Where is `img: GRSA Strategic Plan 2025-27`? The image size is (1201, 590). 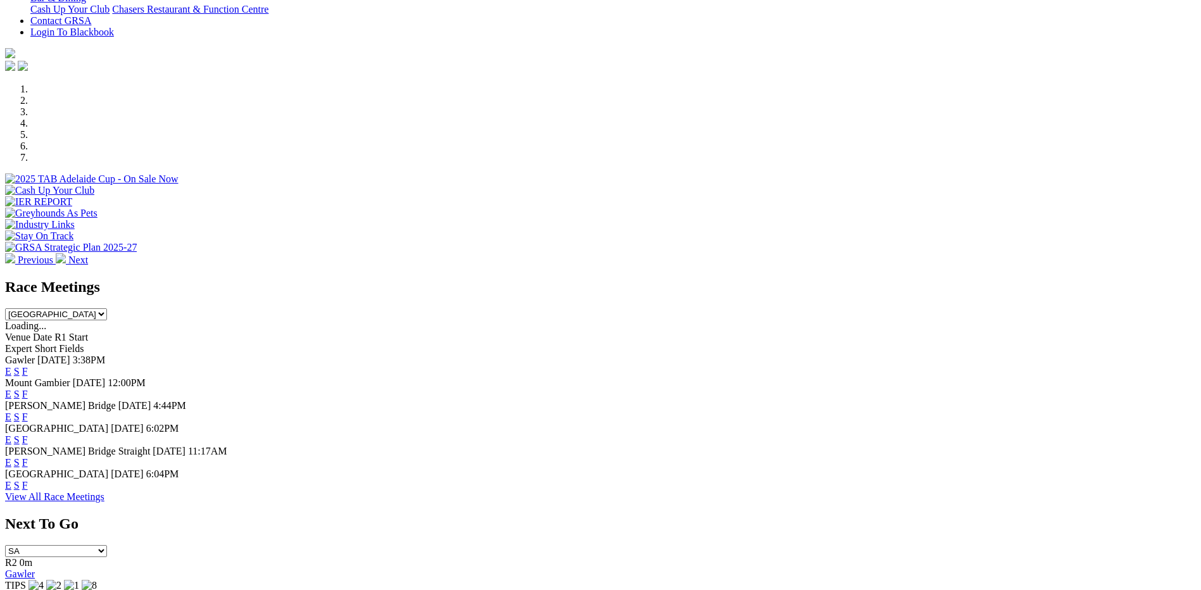 img: GRSA Strategic Plan 2025-27 is located at coordinates (71, 248).